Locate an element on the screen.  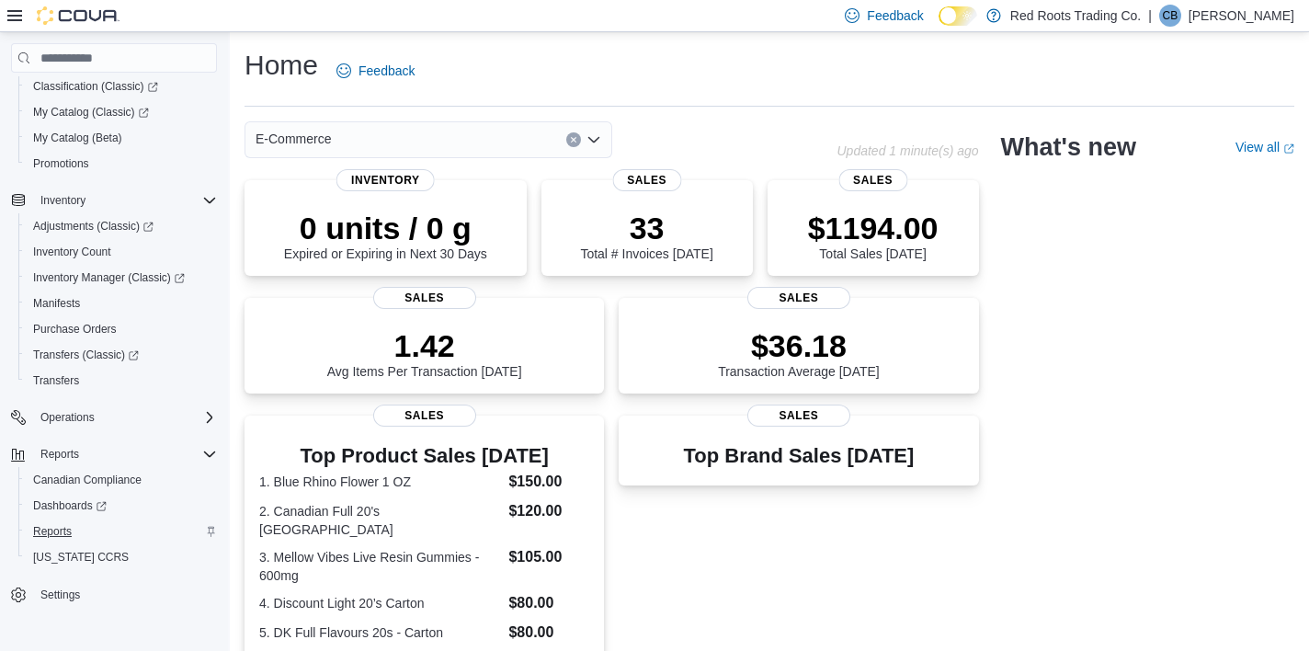
button: Open list of options is located at coordinates (594, 140).